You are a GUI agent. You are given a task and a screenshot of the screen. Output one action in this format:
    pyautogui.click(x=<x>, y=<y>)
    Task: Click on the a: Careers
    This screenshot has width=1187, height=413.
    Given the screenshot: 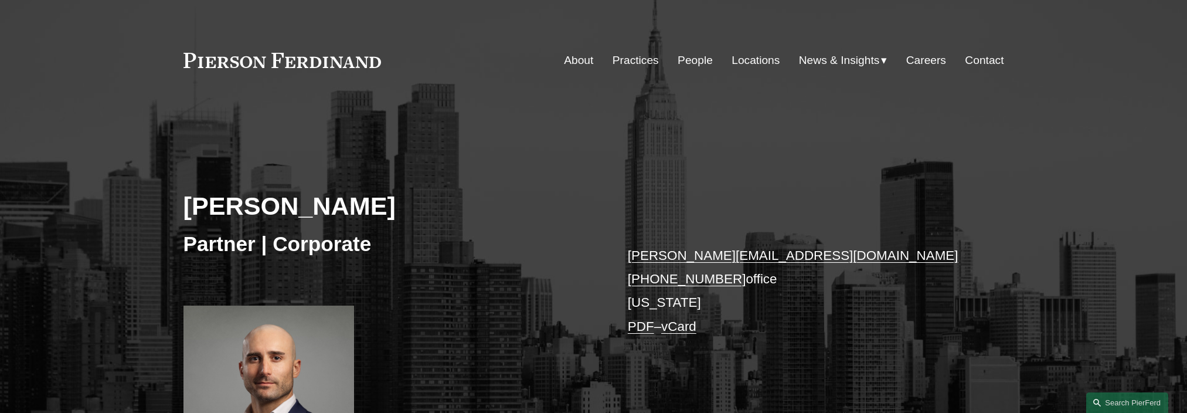 What is the action you would take?
    pyautogui.click(x=926, y=60)
    